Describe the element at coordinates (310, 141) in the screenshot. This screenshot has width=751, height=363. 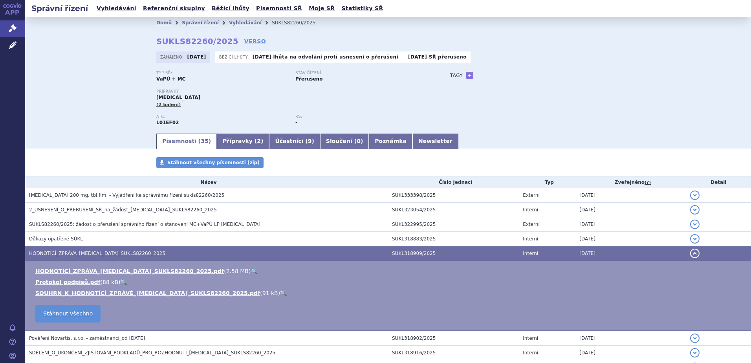
I see `span: 9` at that location.